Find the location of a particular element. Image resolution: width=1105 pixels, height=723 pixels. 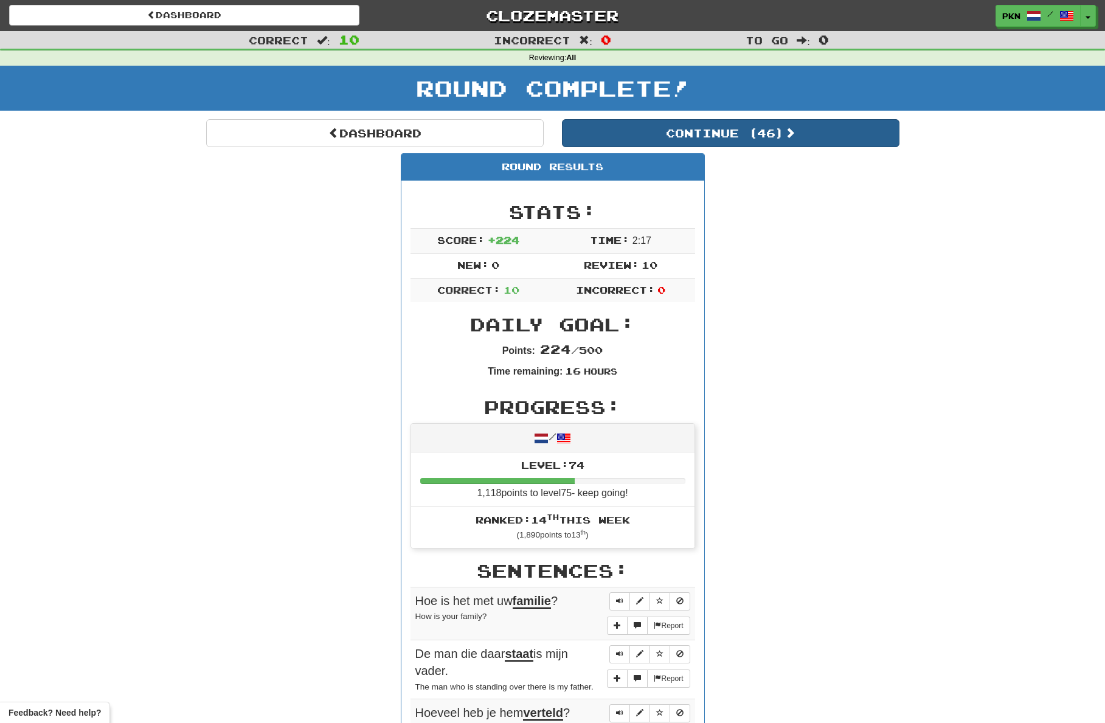

h2: Progress: is located at coordinates (553, 407).